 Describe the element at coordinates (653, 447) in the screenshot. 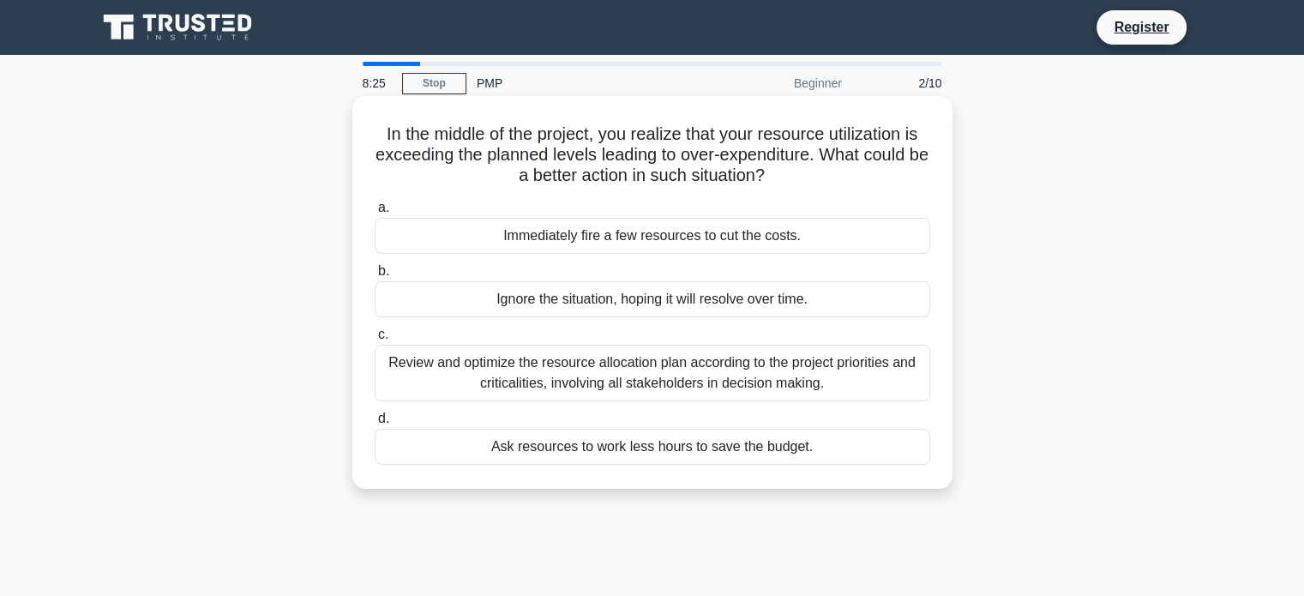

I see `div: Ask resources to work less hours to save the budget.` at that location.